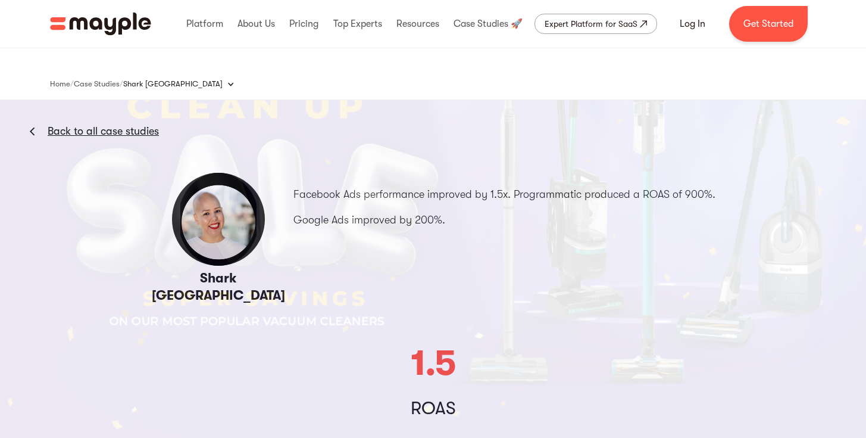 This screenshot has height=438, width=866. I want to click on div: About Us, so click(256, 24).